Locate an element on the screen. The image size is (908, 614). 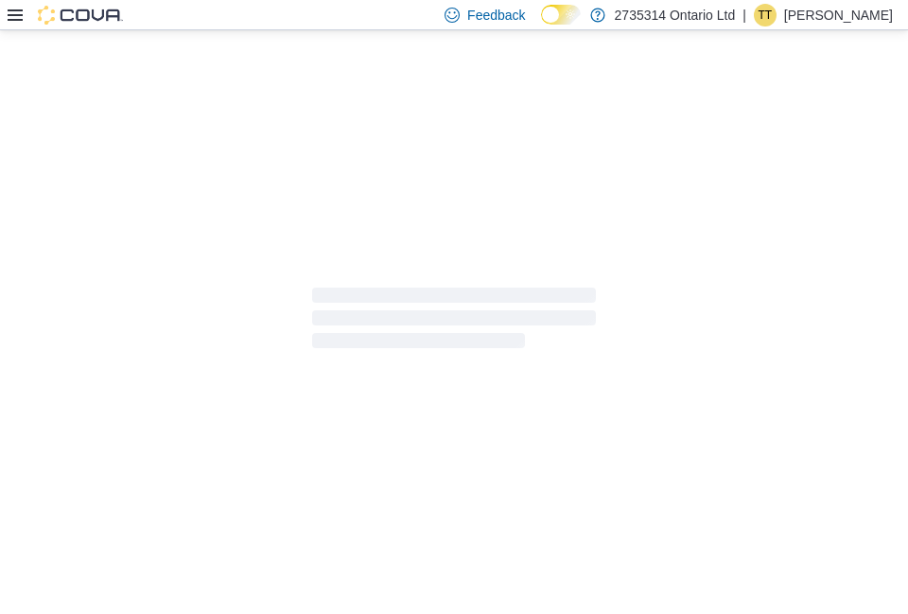
span: Loading is located at coordinates (454, 322).